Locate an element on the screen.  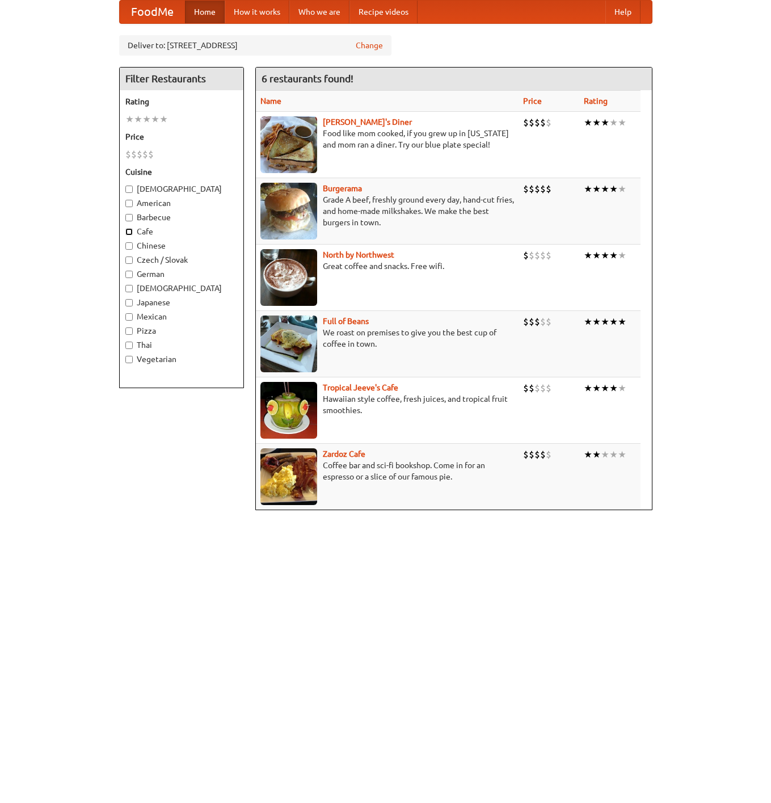
p: Hawaiian style coffee, fresh juices, and tropical fruit smoothies. is located at coordinates (387, 405).